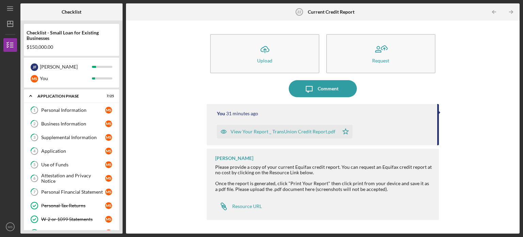 This screenshot has width=523, height=237. What do you see at coordinates (34, 110) in the screenshot?
I see `tspan: 1` at bounding box center [34, 110].